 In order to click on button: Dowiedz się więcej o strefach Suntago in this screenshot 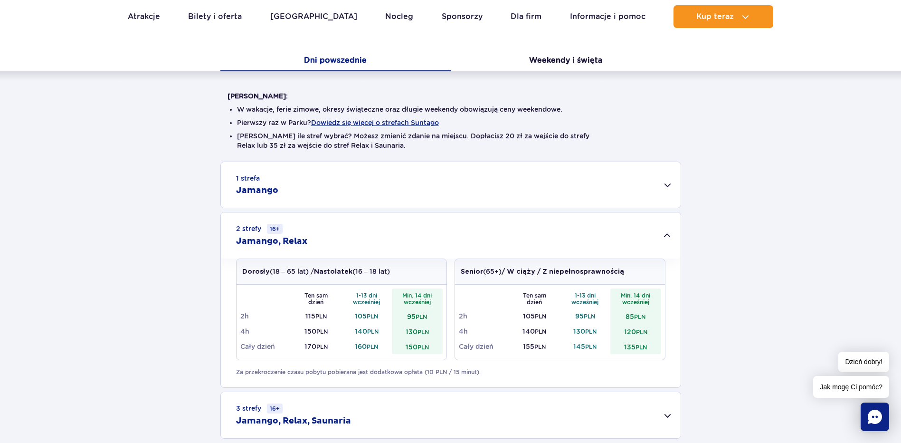, I will do `click(375, 123)`.